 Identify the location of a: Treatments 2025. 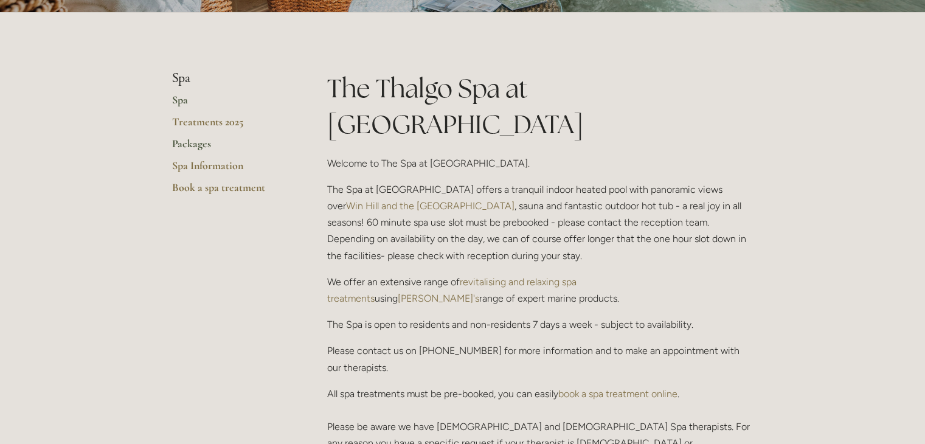
(230, 126).